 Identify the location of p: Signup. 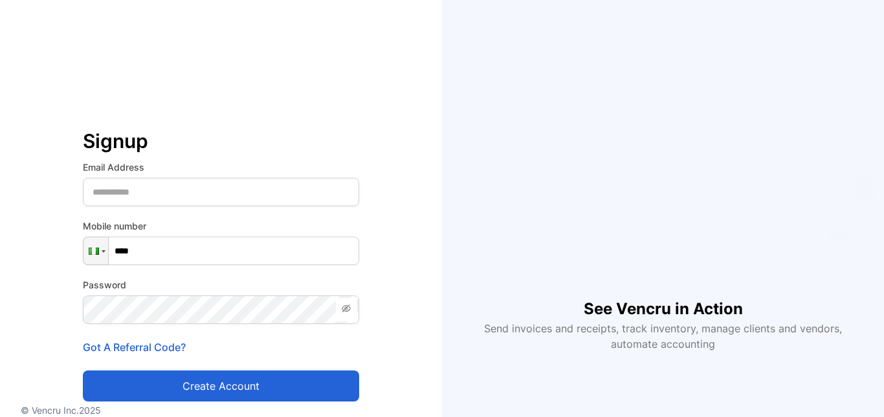
(221, 141).